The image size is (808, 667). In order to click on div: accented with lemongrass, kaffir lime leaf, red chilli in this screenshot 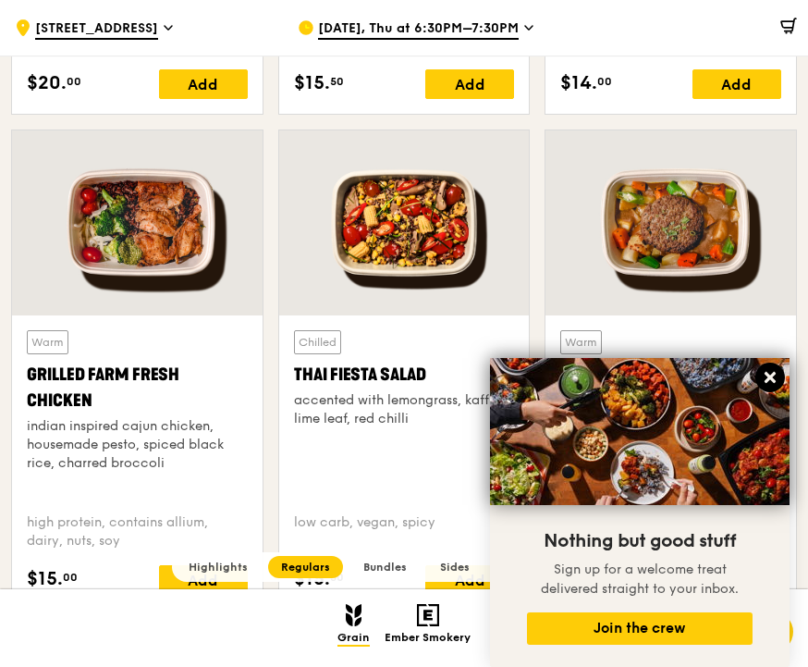, I will do `click(404, 410)`.